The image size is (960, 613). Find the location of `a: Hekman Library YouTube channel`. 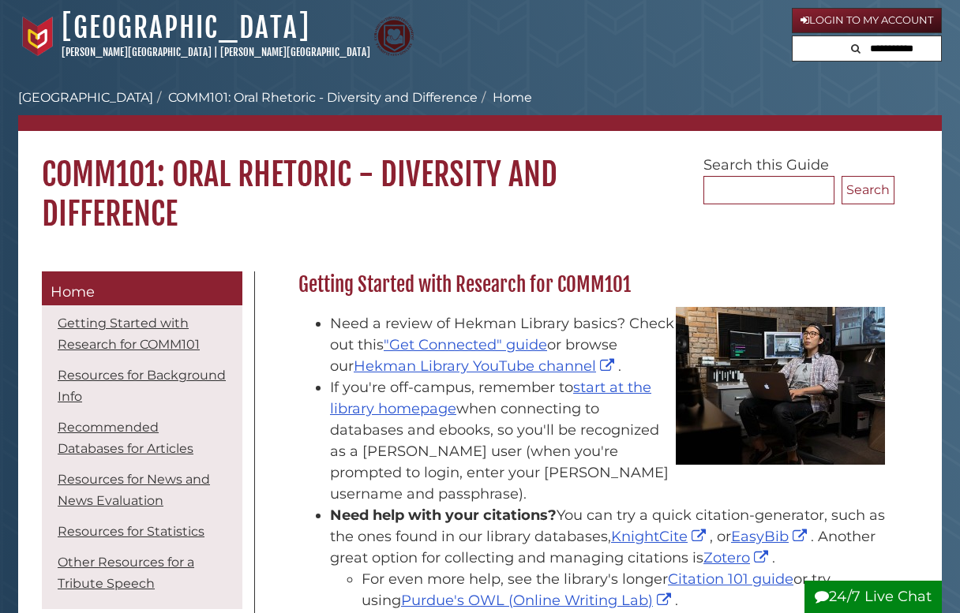

a: Hekman Library YouTube channel is located at coordinates (485, 366).